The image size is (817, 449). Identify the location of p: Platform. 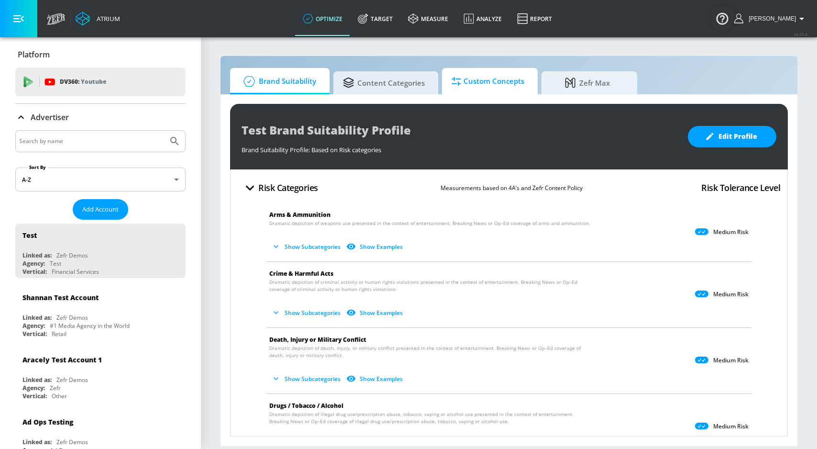
(33, 55).